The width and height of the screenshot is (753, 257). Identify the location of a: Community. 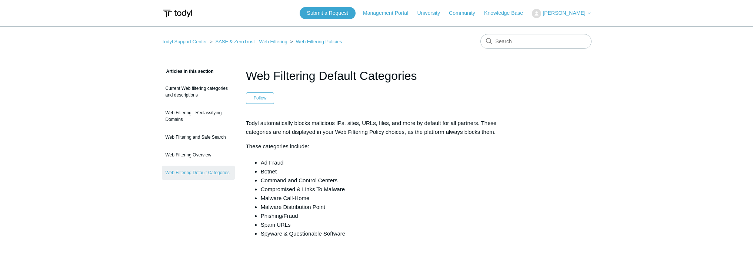
(466, 13).